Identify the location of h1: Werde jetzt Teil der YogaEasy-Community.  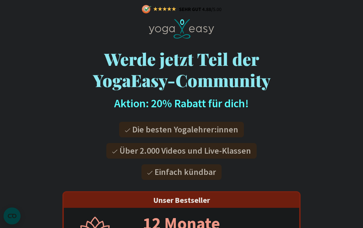
(182, 70).